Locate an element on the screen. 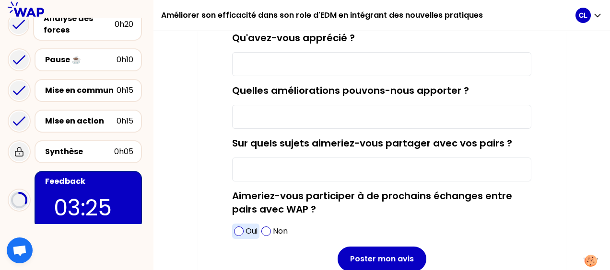 The width and height of the screenshot is (610, 270). p: Oui is located at coordinates (251, 232).